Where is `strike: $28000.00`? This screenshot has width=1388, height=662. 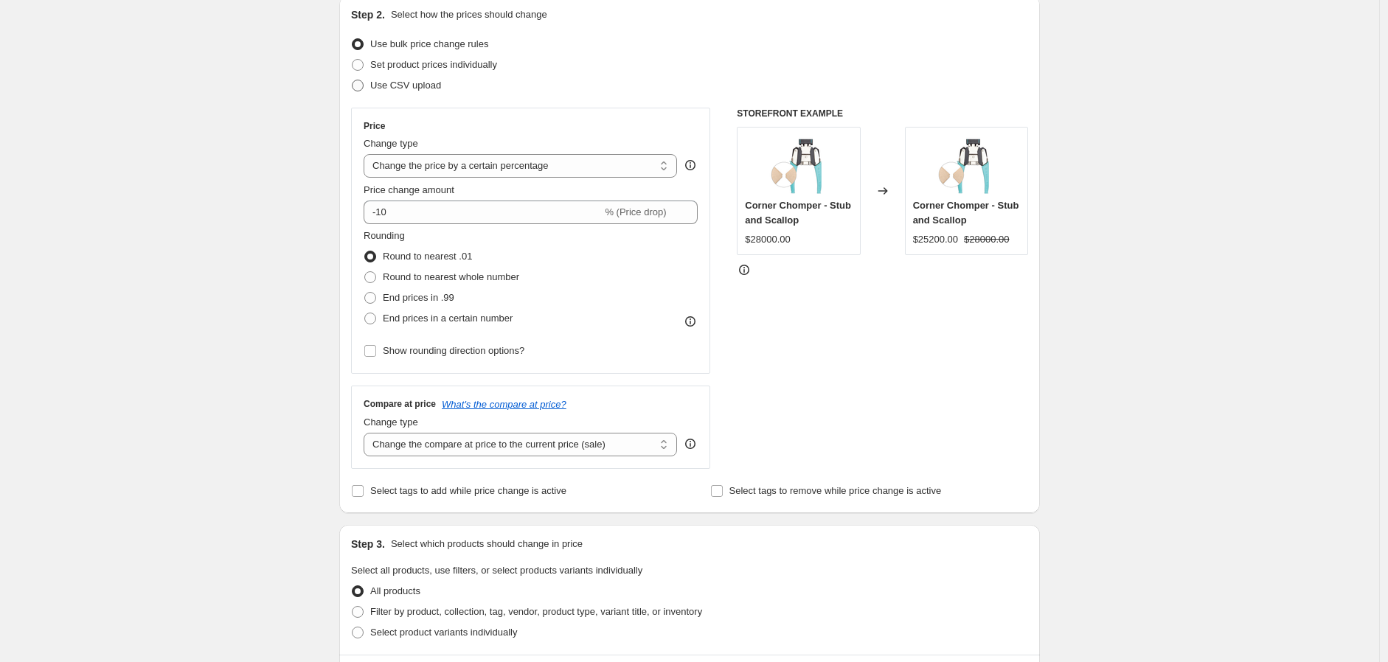 strike: $28000.00 is located at coordinates (986, 240).